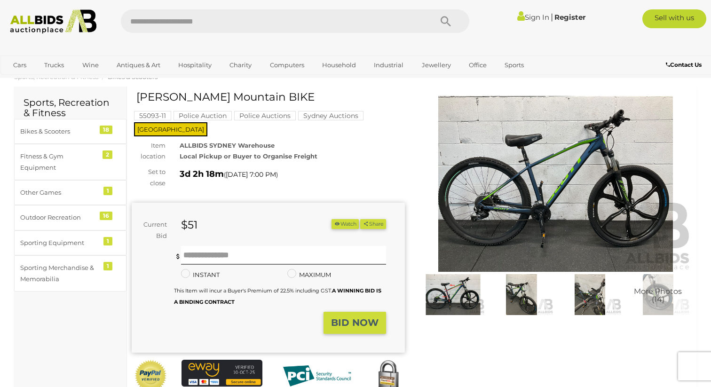  Describe the element at coordinates (287, 65) in the screenshot. I see `a: Computers` at that location.